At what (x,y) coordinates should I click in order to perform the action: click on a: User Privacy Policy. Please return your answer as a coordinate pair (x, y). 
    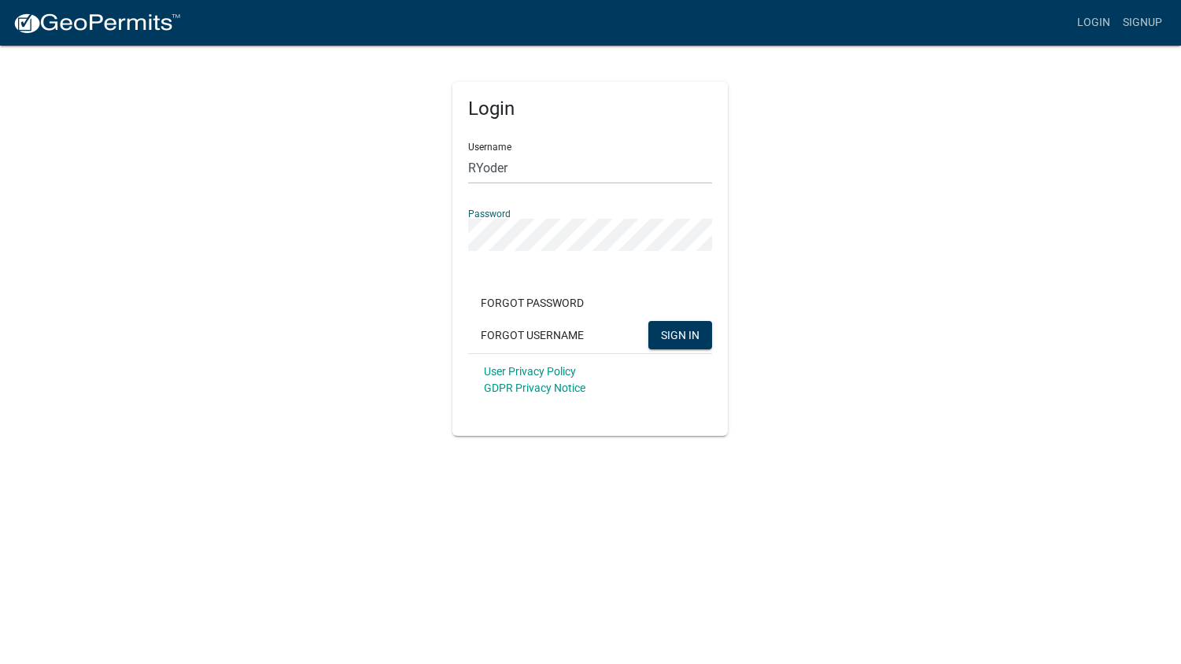
    Looking at the image, I should click on (530, 371).